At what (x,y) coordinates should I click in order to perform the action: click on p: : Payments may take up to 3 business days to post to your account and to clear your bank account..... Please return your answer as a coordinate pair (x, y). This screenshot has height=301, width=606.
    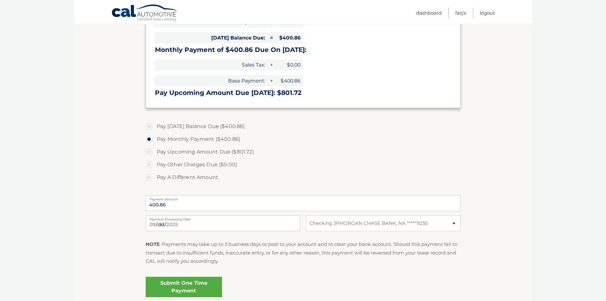
    Looking at the image, I should click on (303, 252).